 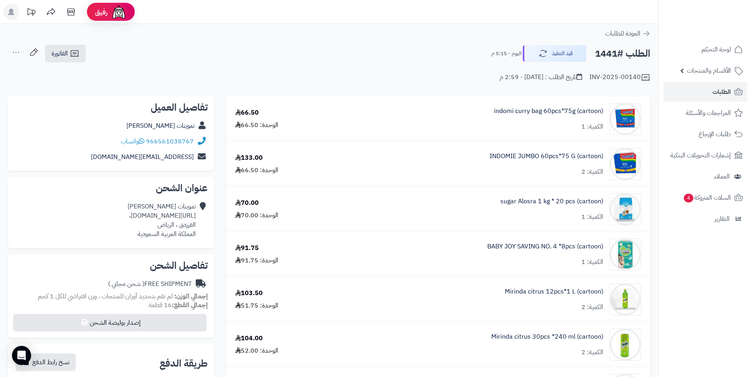 I want to click on strong: إجمالي الوزن:, so click(x=191, y=296).